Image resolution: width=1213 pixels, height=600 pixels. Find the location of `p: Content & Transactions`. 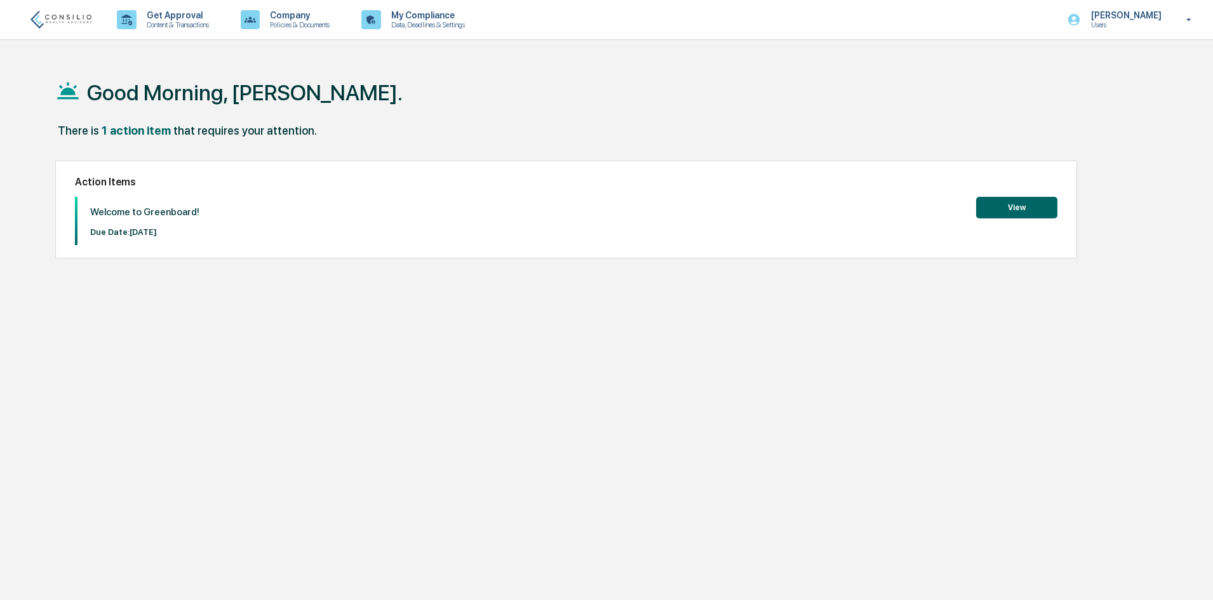

p: Content & Transactions is located at coordinates (176, 25).